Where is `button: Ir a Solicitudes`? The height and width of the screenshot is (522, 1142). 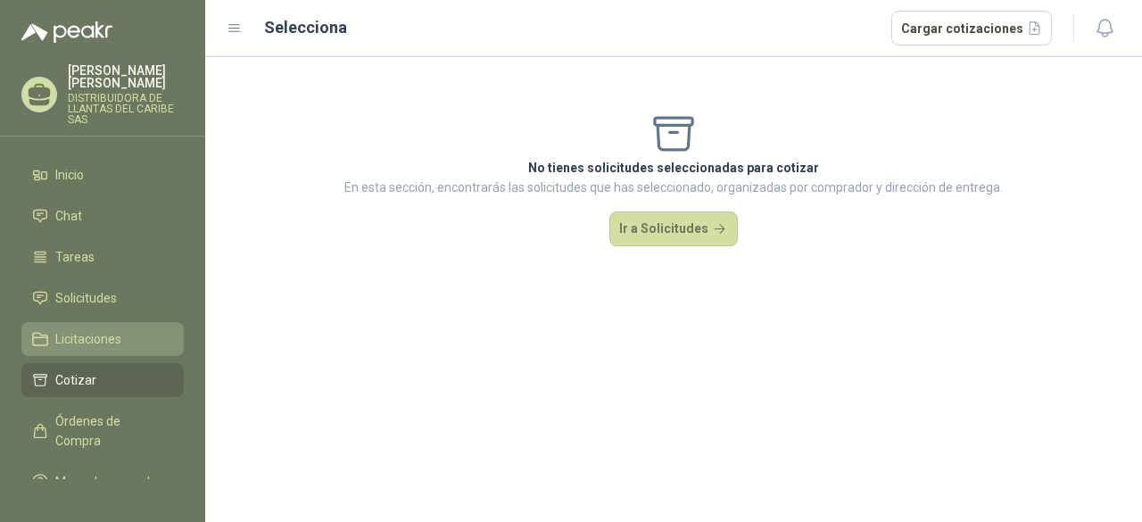 button: Ir a Solicitudes is located at coordinates (674, 229).